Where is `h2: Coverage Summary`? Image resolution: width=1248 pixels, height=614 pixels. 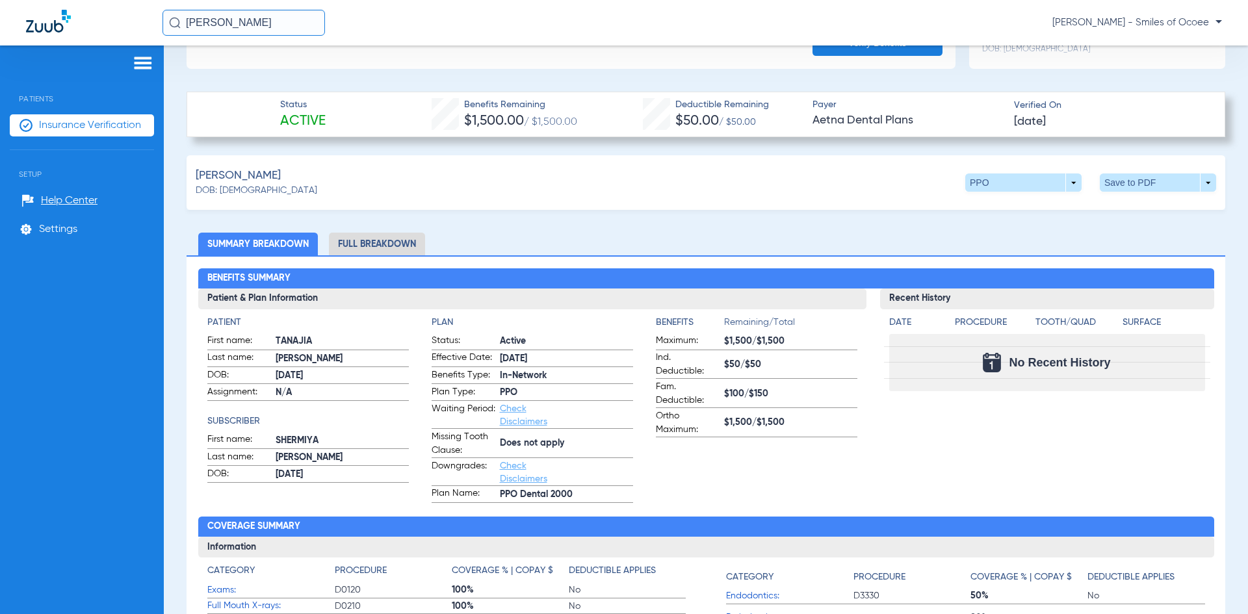 h2: Coverage Summary is located at coordinates (706, 527).